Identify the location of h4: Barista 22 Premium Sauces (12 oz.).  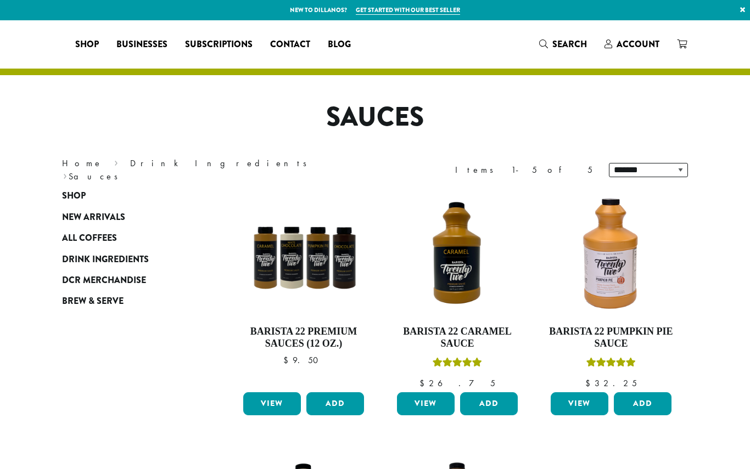
(303, 338).